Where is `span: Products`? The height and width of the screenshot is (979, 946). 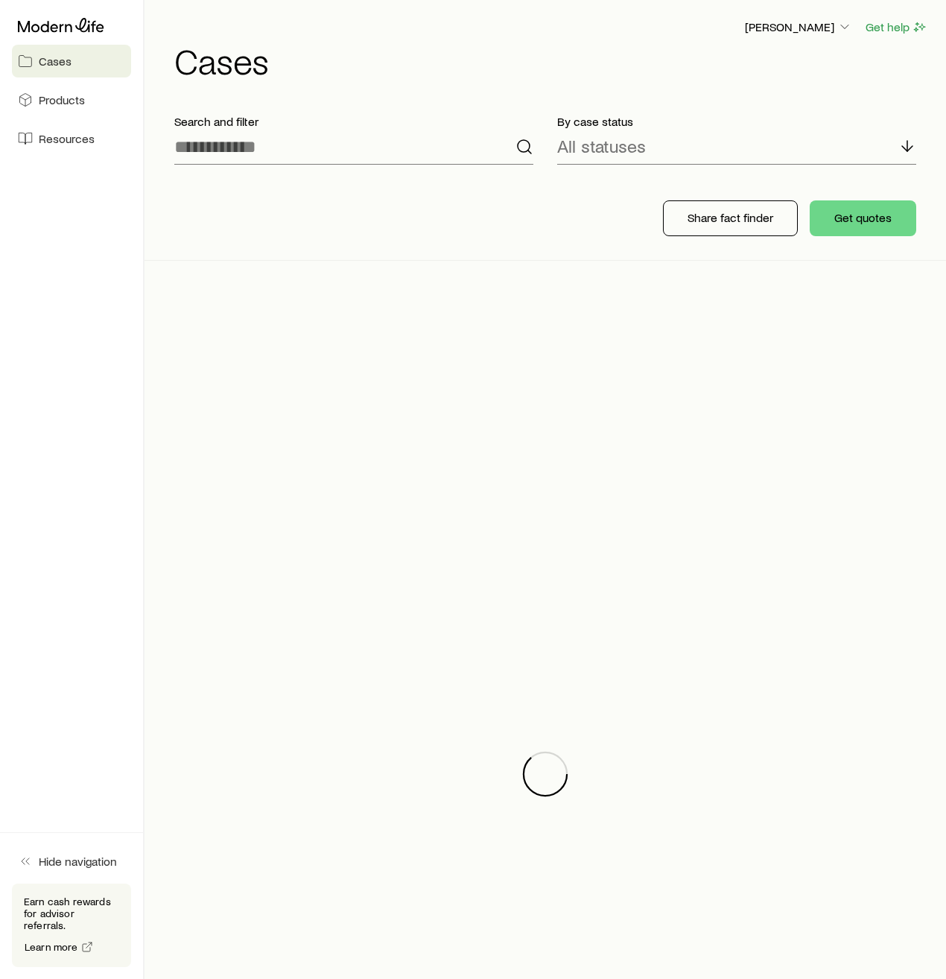
span: Products is located at coordinates (62, 100).